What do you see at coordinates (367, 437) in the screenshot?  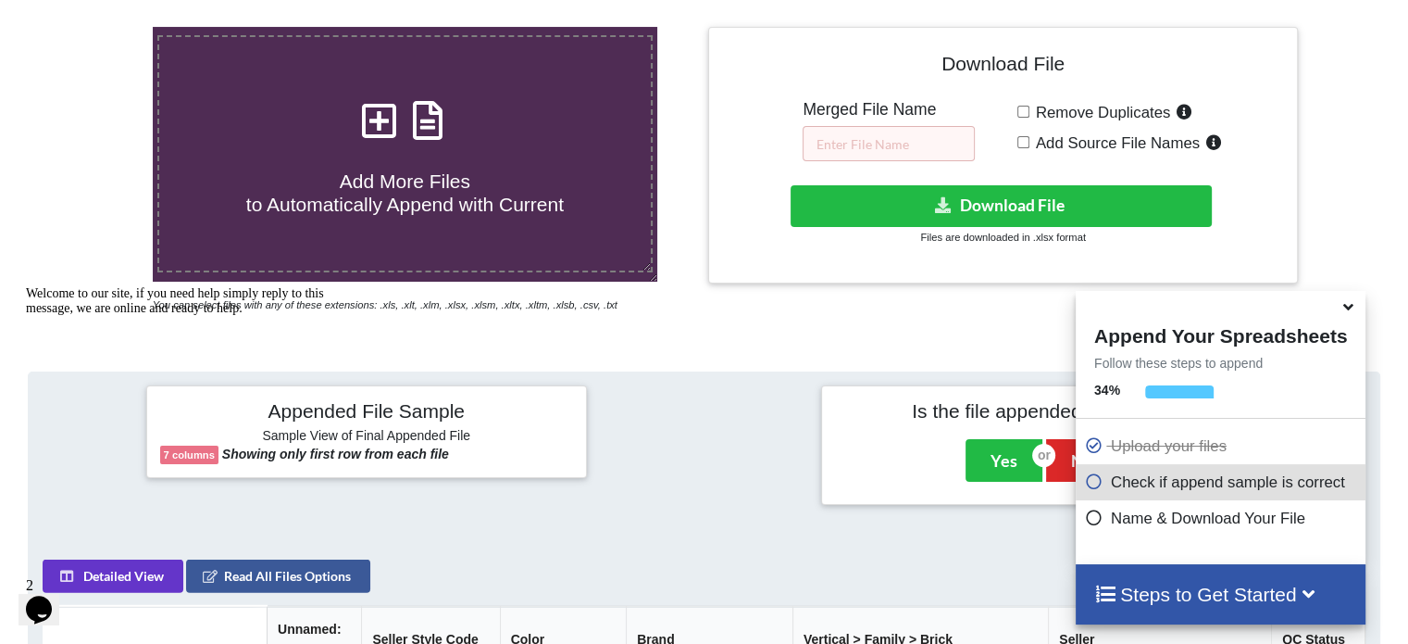 I see `h6: Sample View of Final Appended File` at bounding box center [367, 437].